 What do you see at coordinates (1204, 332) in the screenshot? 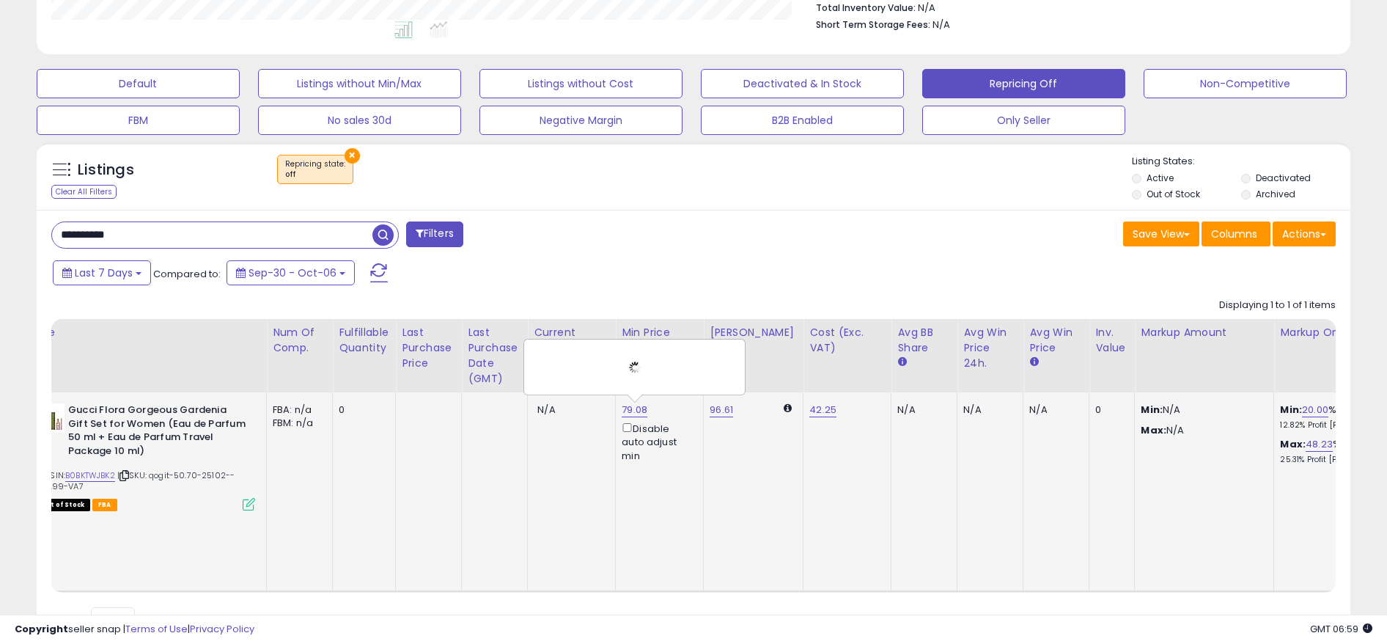
I see `div: Markup Amount` at bounding box center [1204, 332].